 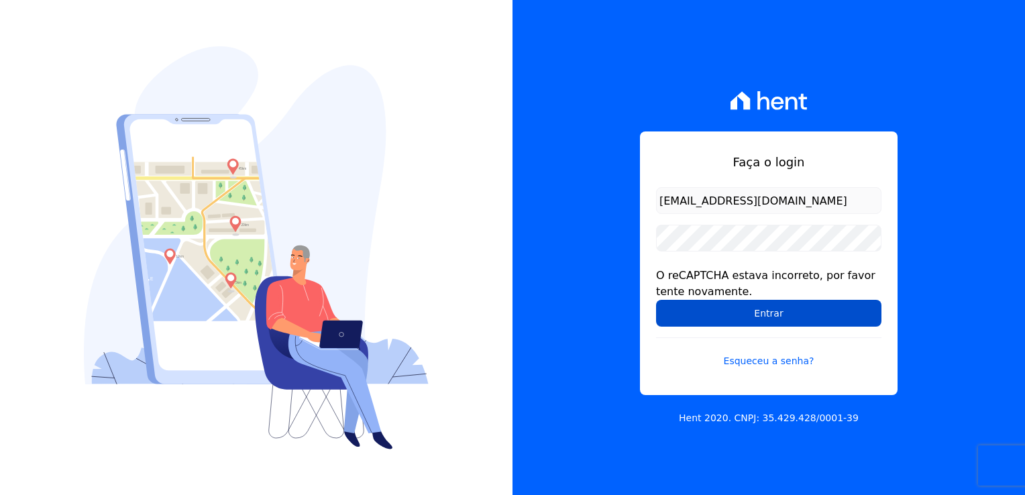 I want to click on p: Hent 2020. CNPJ: 35.429.428/0001-39, so click(x=769, y=418).